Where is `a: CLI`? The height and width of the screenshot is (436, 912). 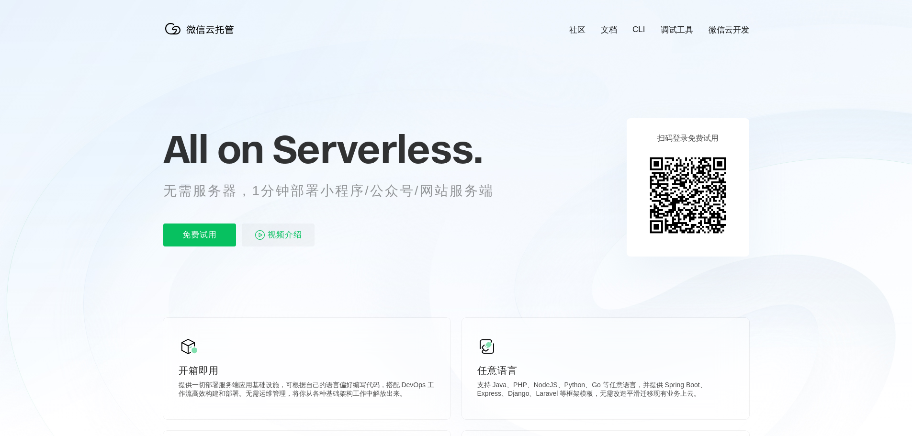 a: CLI is located at coordinates (638, 30).